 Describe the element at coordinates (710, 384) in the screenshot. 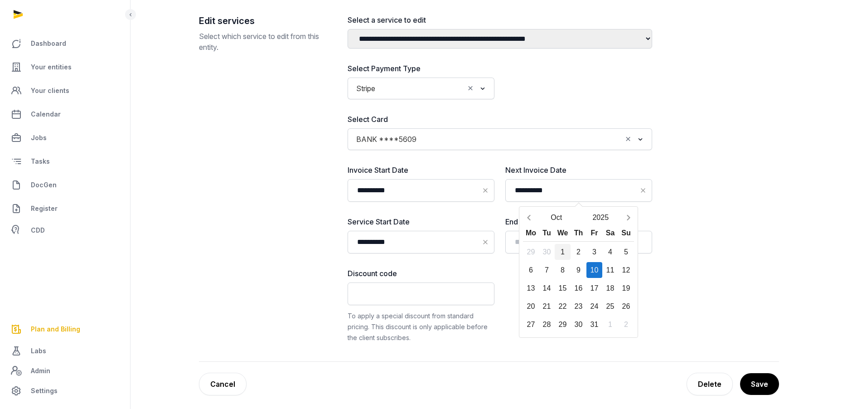

I see `div: Delete` at that location.